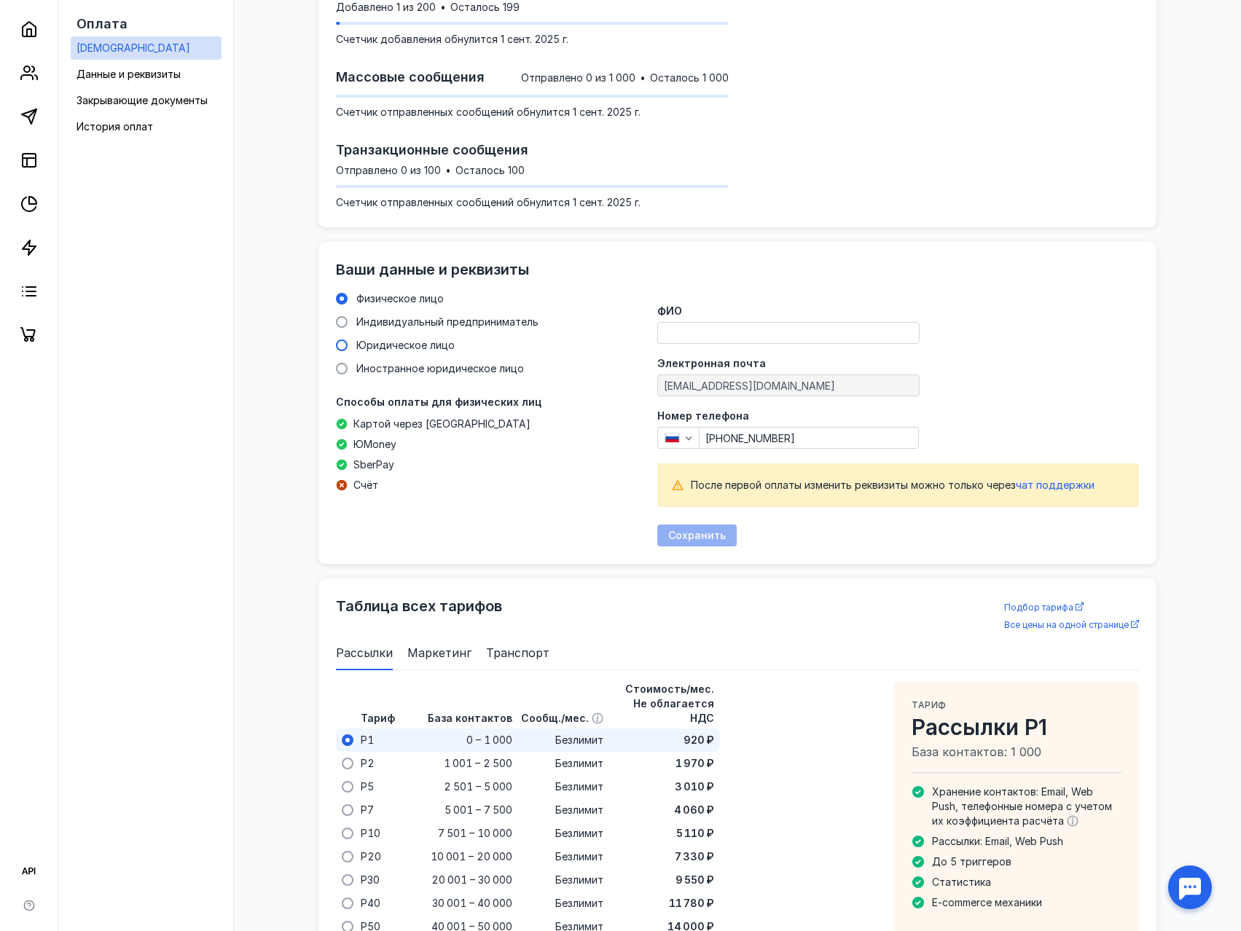  What do you see at coordinates (439, 402) in the screenshot?
I see `span: Способы оплаты для физических лиц` at bounding box center [439, 402].